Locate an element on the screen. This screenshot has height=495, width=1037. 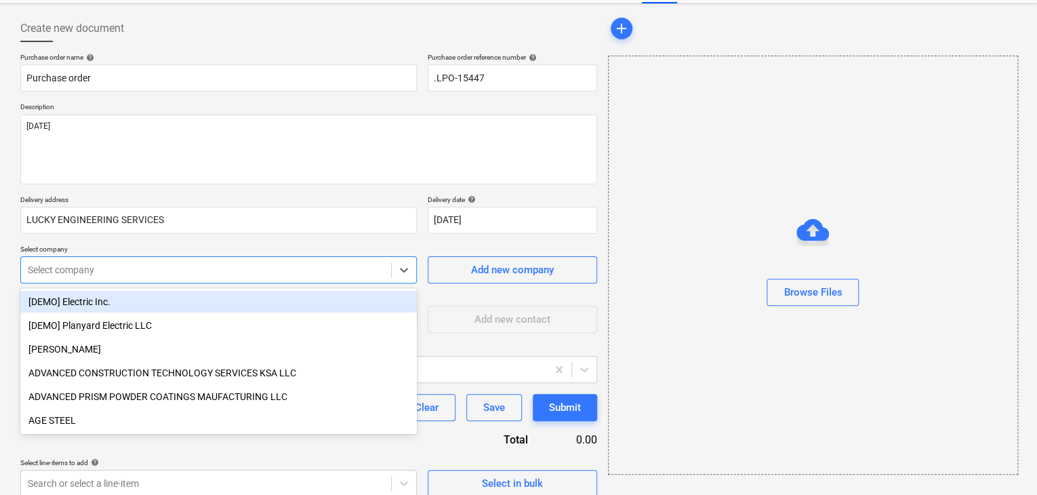
span: add is located at coordinates (621, 28).